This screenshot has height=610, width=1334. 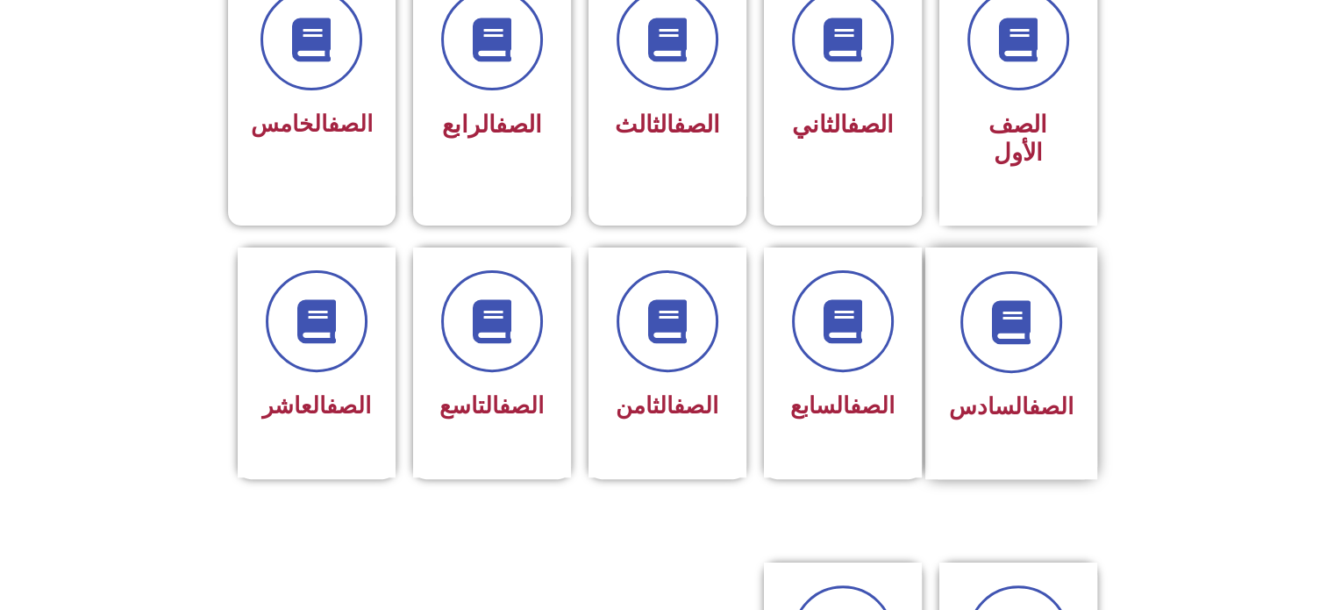 What do you see at coordinates (842, 405) in the screenshot?
I see `span: السابع` at bounding box center [842, 405].